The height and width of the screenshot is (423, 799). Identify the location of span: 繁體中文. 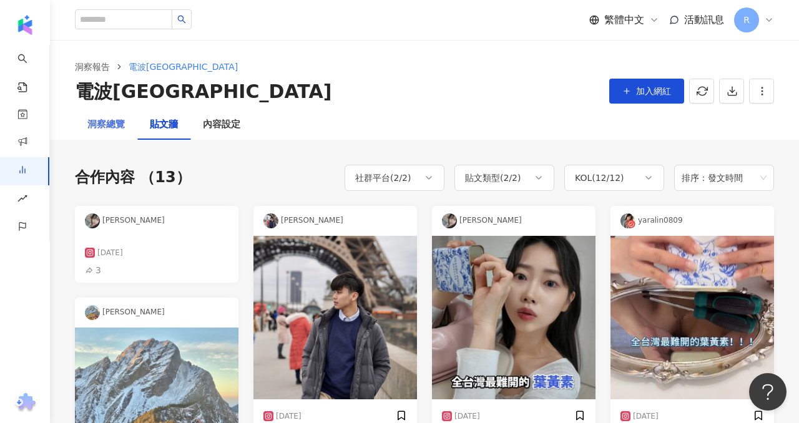
(624, 20).